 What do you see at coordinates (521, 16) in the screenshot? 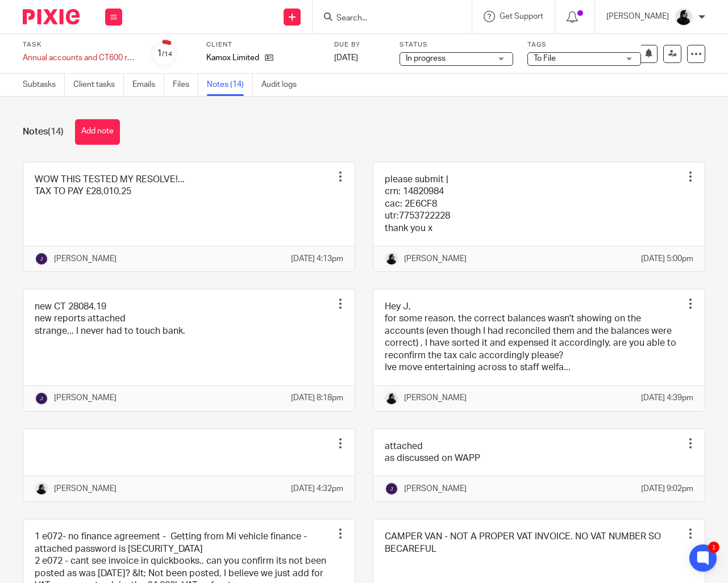
I see `span: Get Support` at bounding box center [521, 16].